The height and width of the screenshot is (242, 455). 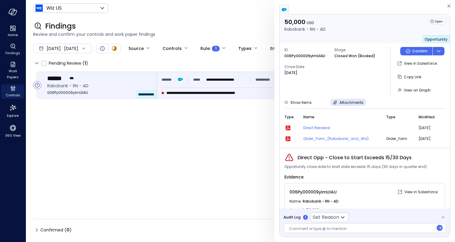 I want to click on a: View on Graph, so click(x=414, y=90).